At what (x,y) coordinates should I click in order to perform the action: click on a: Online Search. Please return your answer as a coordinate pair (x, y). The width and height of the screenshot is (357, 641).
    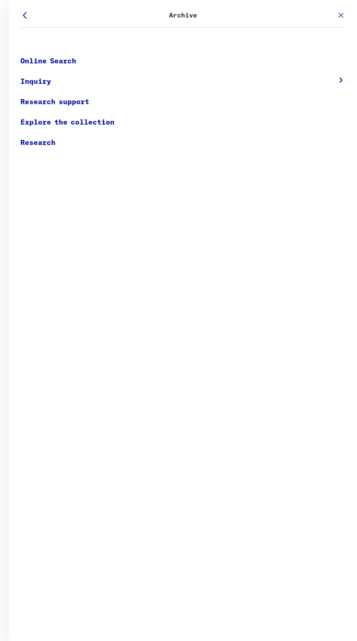
    Looking at the image, I should click on (183, 61).